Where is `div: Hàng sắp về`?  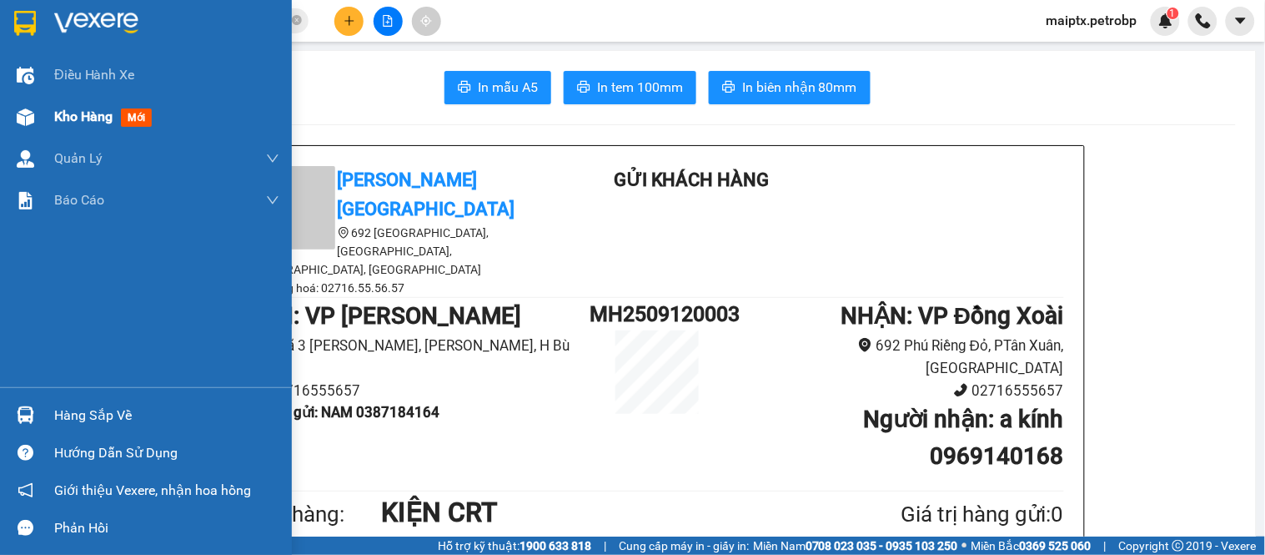
div: Hàng sắp về is located at coordinates (167, 415).